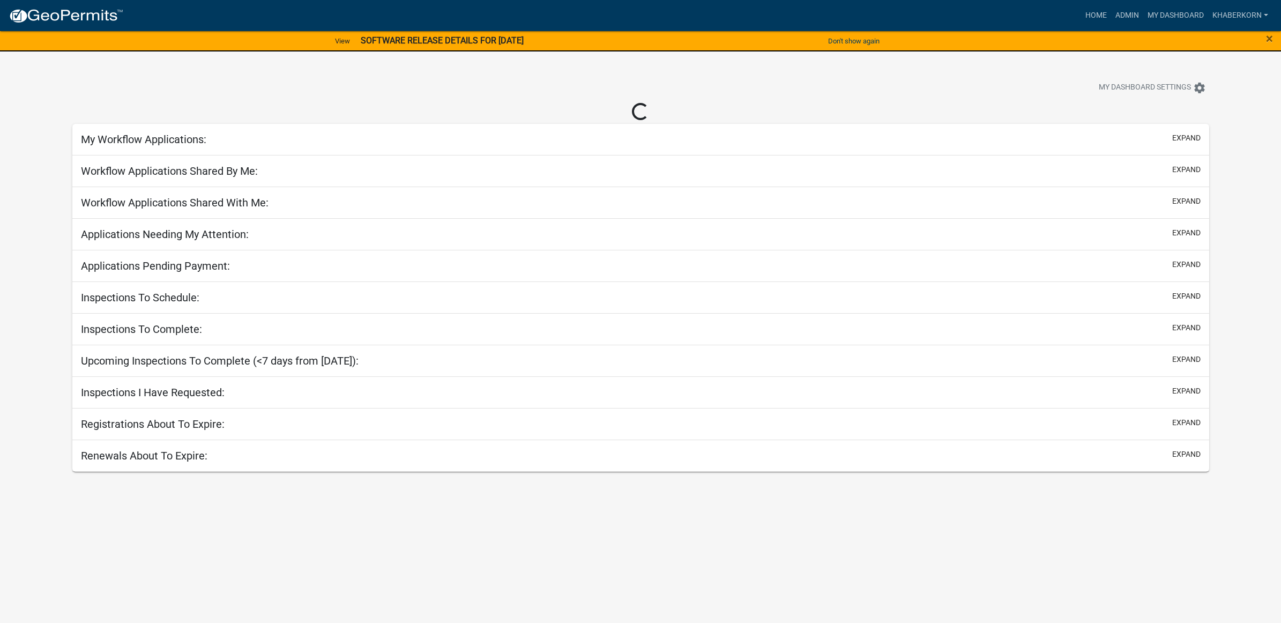  I want to click on h5: Inspections I Have Requested:, so click(153, 392).